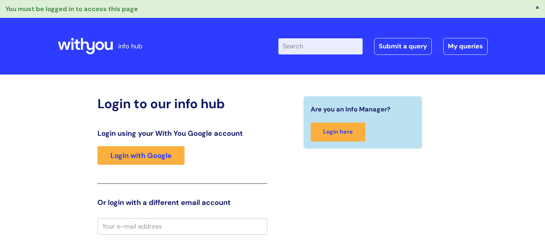 Image resolution: width=545 pixels, height=249 pixels. What do you see at coordinates (320, 46) in the screenshot?
I see `input: Search` at bounding box center [320, 46].